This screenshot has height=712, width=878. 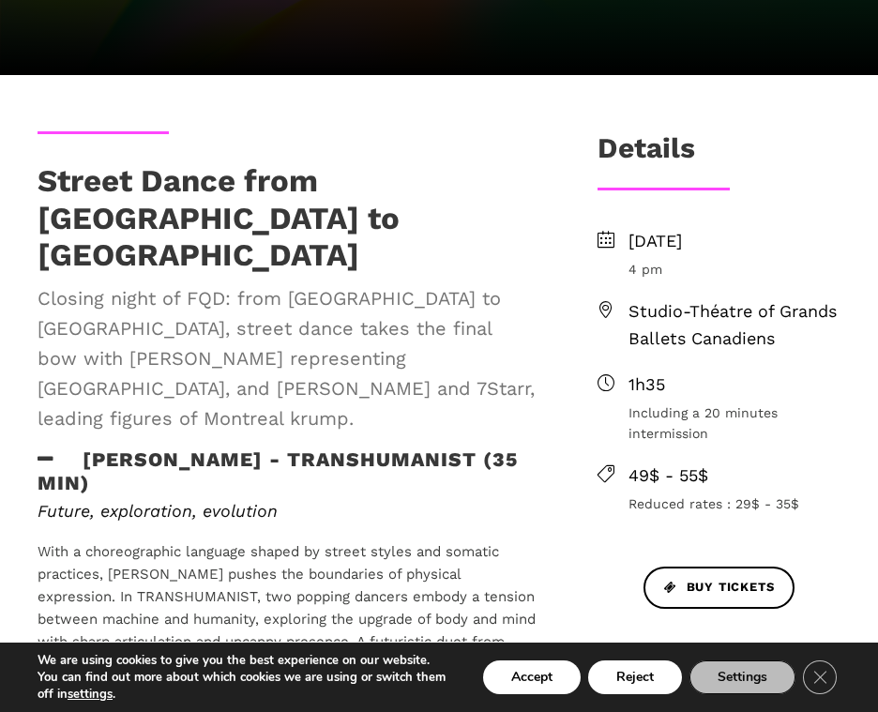 I want to click on a: Buy tickets, so click(x=719, y=587).